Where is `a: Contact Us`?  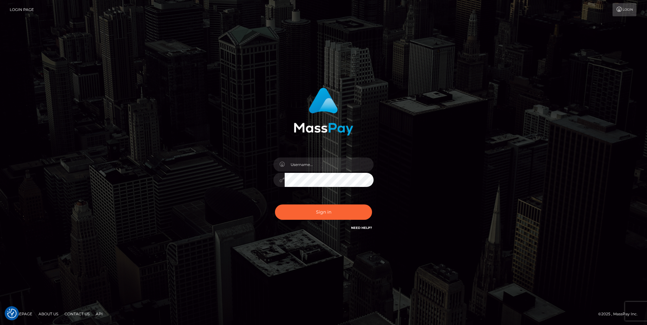
a: Contact Us is located at coordinates (77, 314).